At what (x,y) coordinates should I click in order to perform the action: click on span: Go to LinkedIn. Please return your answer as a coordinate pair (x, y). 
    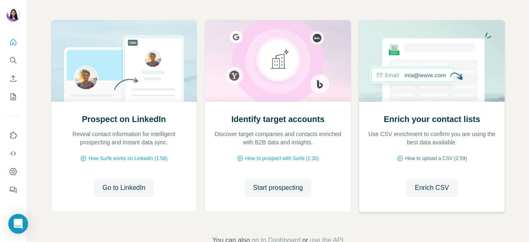
    Looking at the image, I should click on (124, 188).